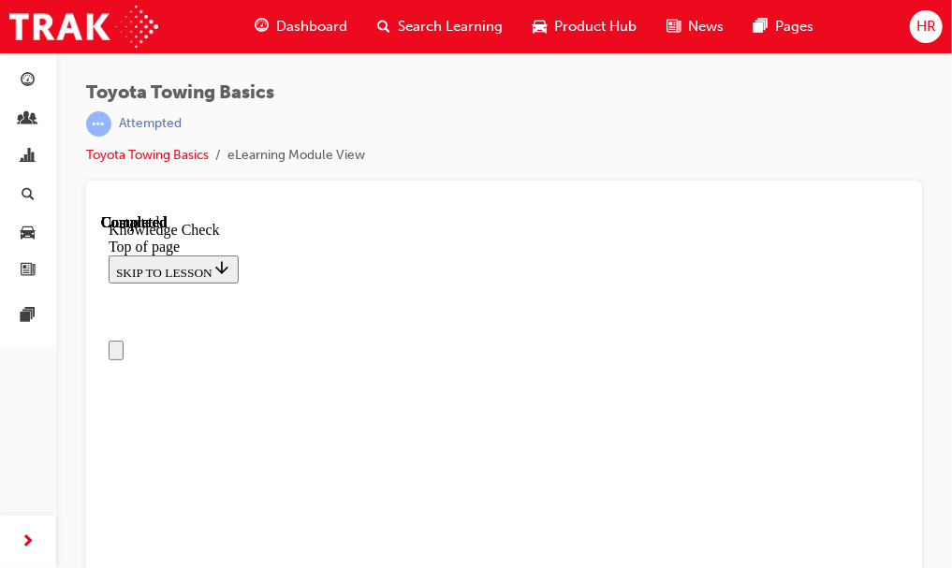 Image resolution: width=952 pixels, height=568 pixels. What do you see at coordinates (28, 120) in the screenshot?
I see `span: people-icon` at bounding box center [28, 120].